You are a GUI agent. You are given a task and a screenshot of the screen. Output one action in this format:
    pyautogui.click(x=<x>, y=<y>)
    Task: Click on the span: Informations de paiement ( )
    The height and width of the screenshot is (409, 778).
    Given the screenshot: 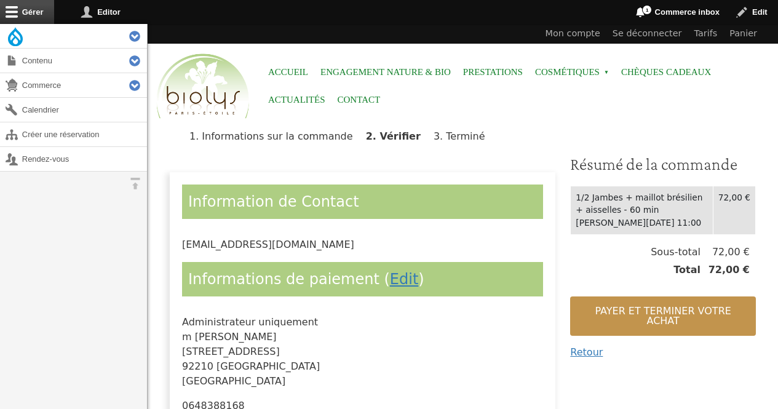 What is the action you would take?
    pyautogui.click(x=306, y=279)
    